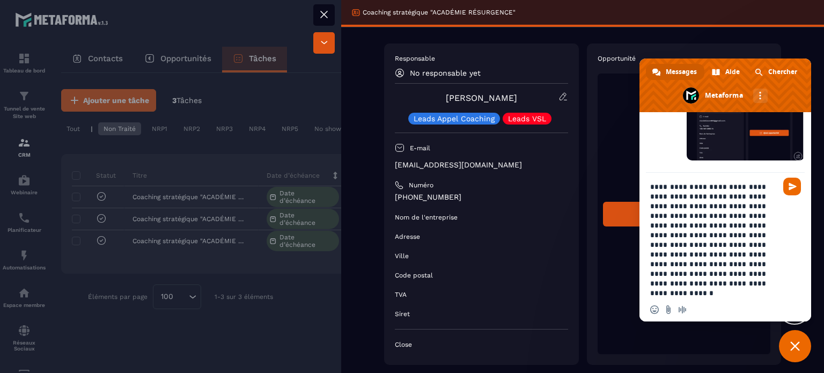 The width and height of the screenshot is (824, 373). Describe the element at coordinates (795, 346) in the screenshot. I see `div: Fermer le chat` at that location.